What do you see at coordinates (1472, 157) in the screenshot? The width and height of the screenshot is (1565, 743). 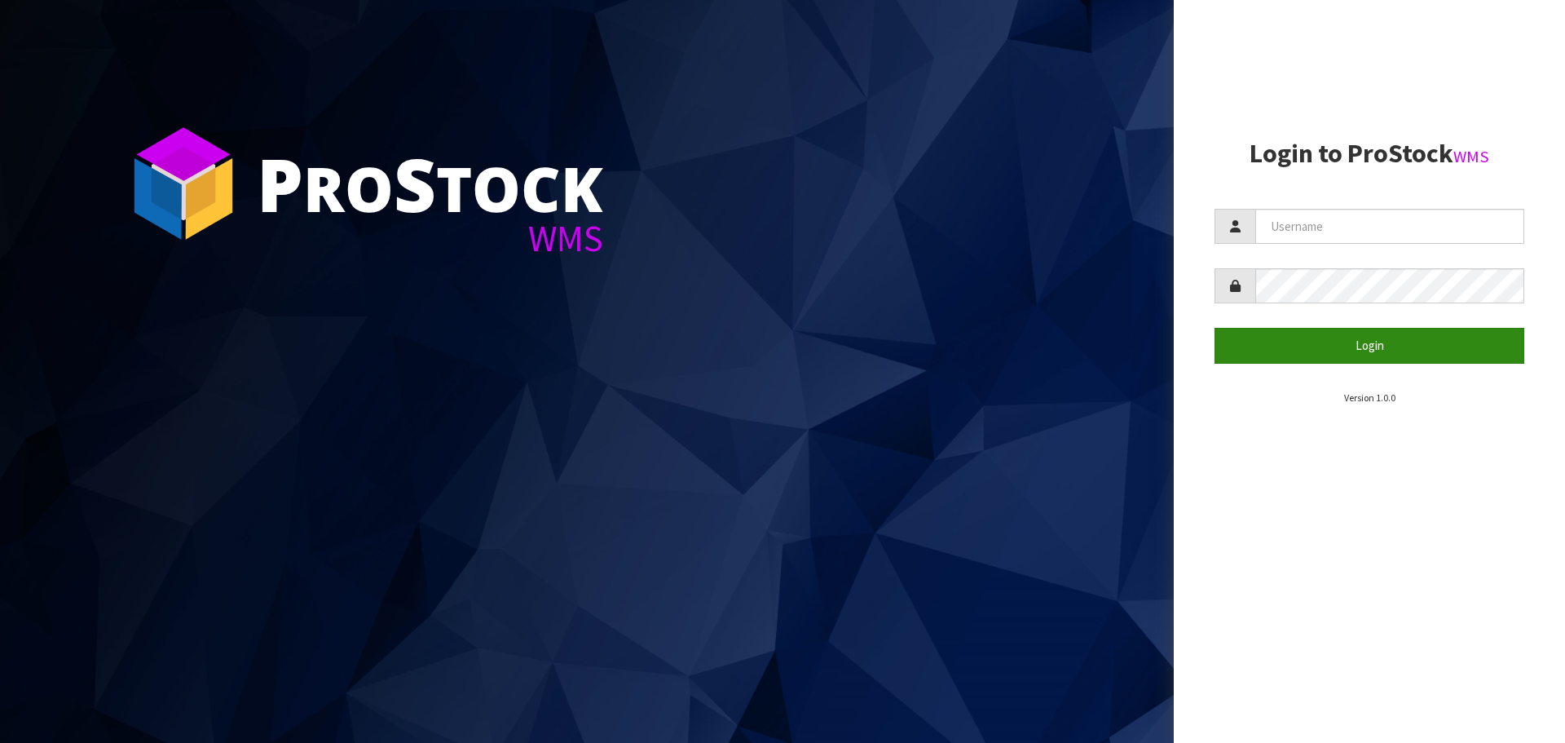 I see `small: WMS` at bounding box center [1472, 157].